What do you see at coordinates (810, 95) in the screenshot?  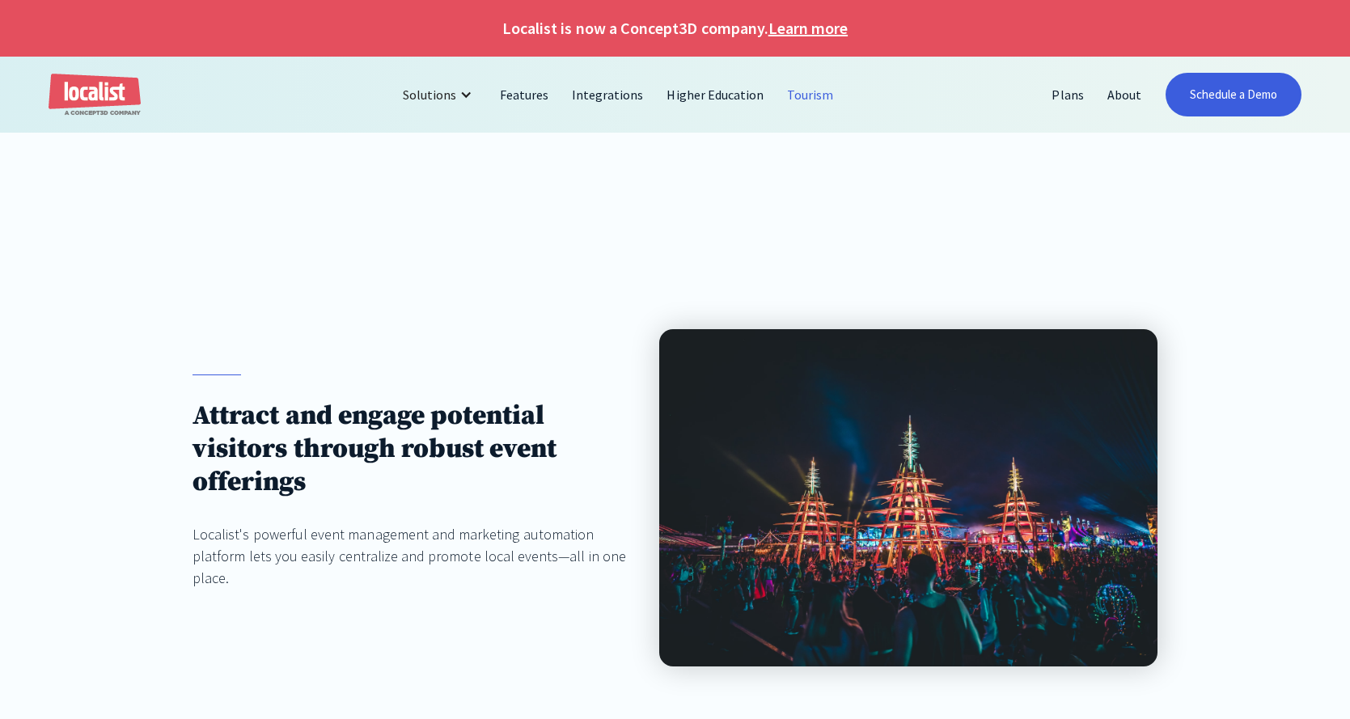 I see `a: Tourism` at bounding box center [810, 95].